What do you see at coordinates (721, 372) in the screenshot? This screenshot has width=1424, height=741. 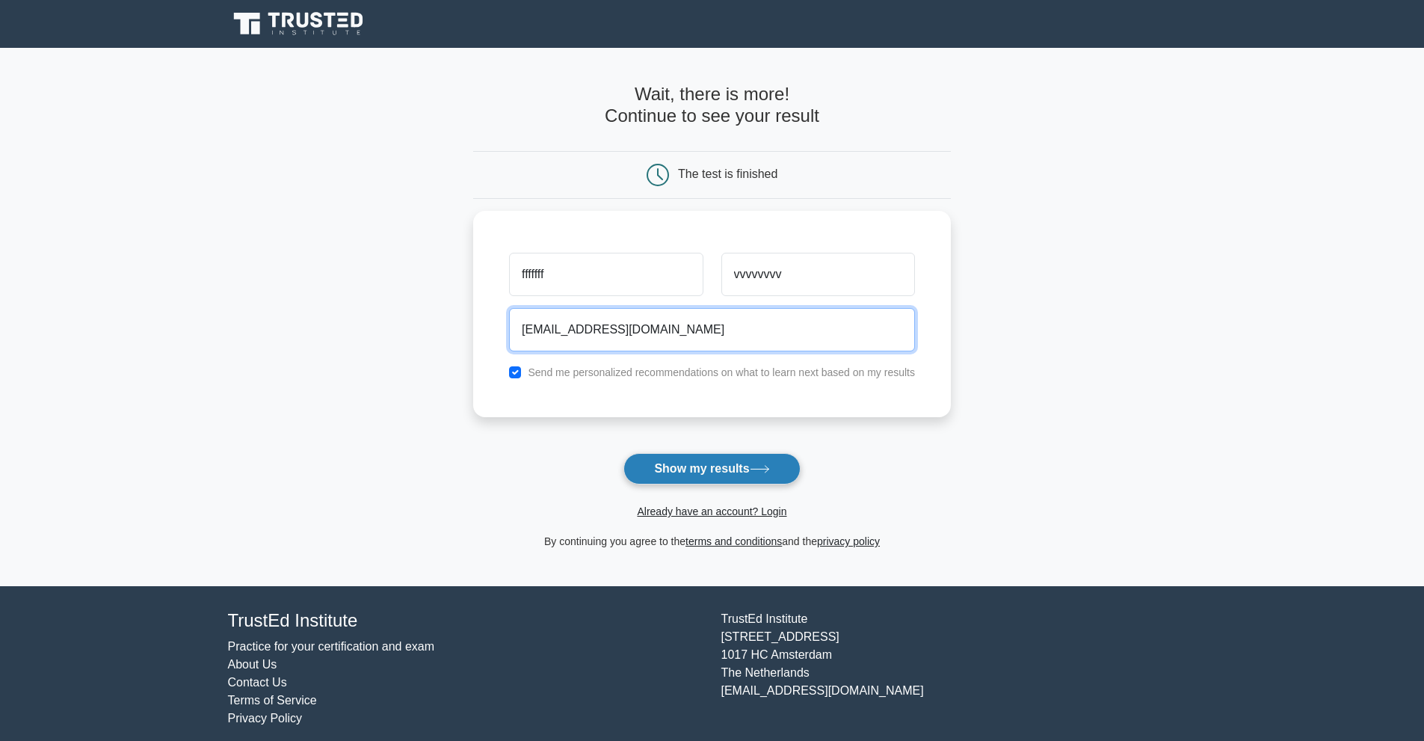 I see `label: Send me personalized recommendations on what to learn next based on my results` at bounding box center [721, 372].